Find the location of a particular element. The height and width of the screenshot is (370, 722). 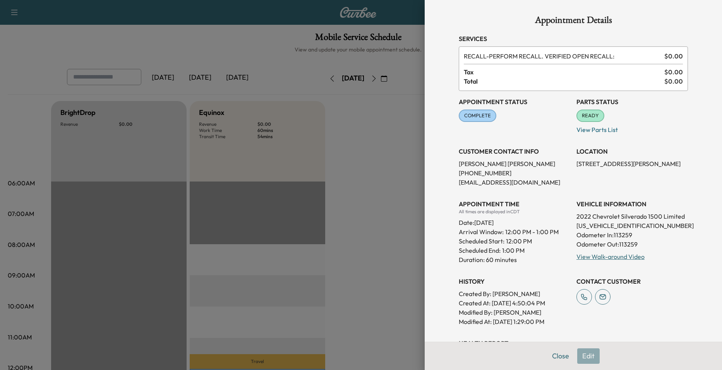

p: Duration: 60 minutes is located at coordinates (514, 260).